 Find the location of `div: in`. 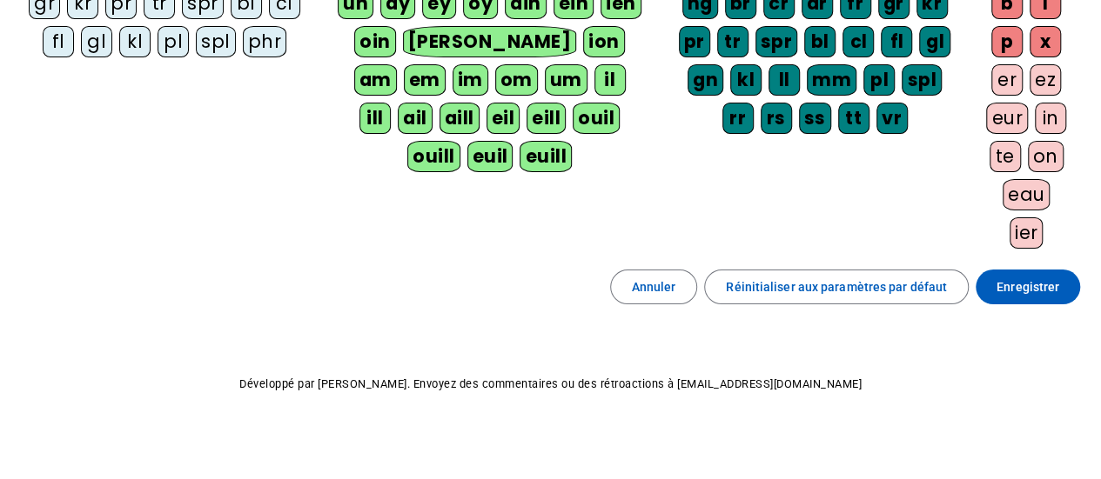

div: in is located at coordinates (1050, 118).